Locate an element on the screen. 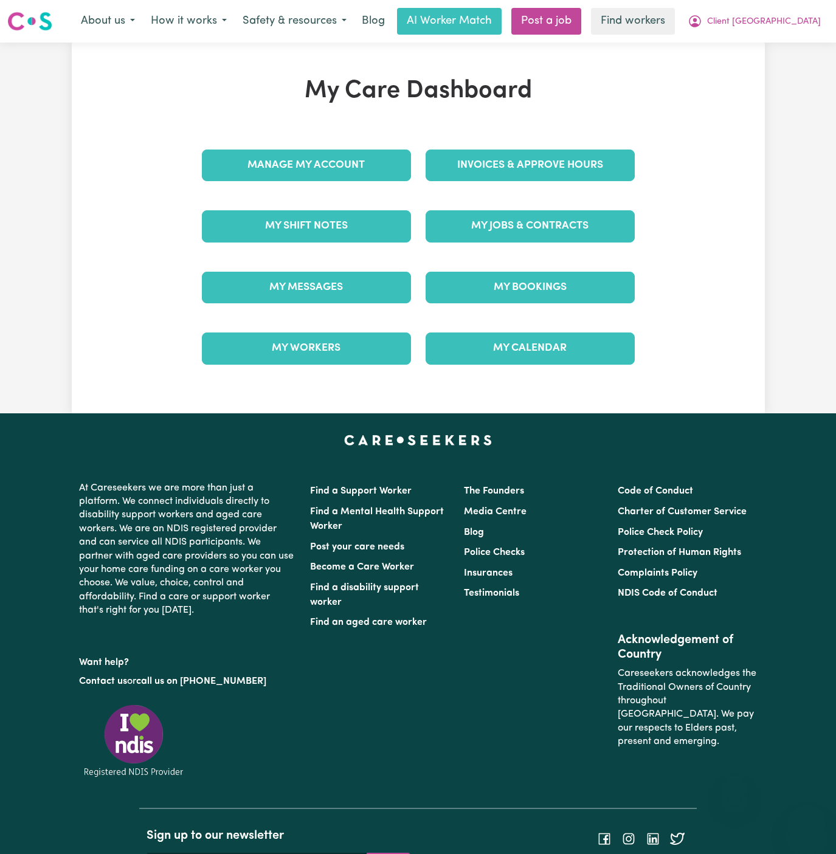  a: Find an aged care worker is located at coordinates (368, 623).